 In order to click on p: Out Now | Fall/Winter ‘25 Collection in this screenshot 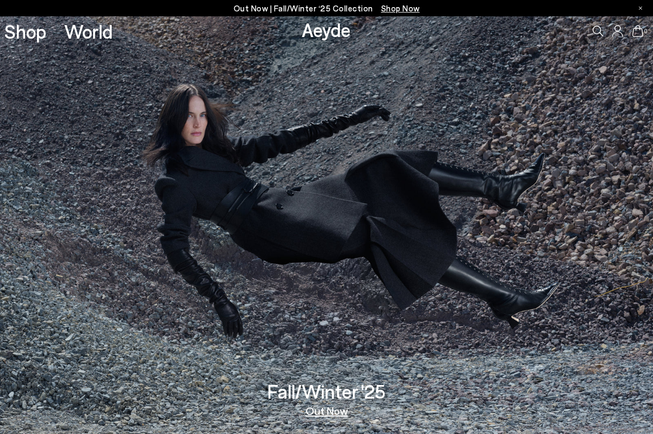, I will do `click(327, 8)`.